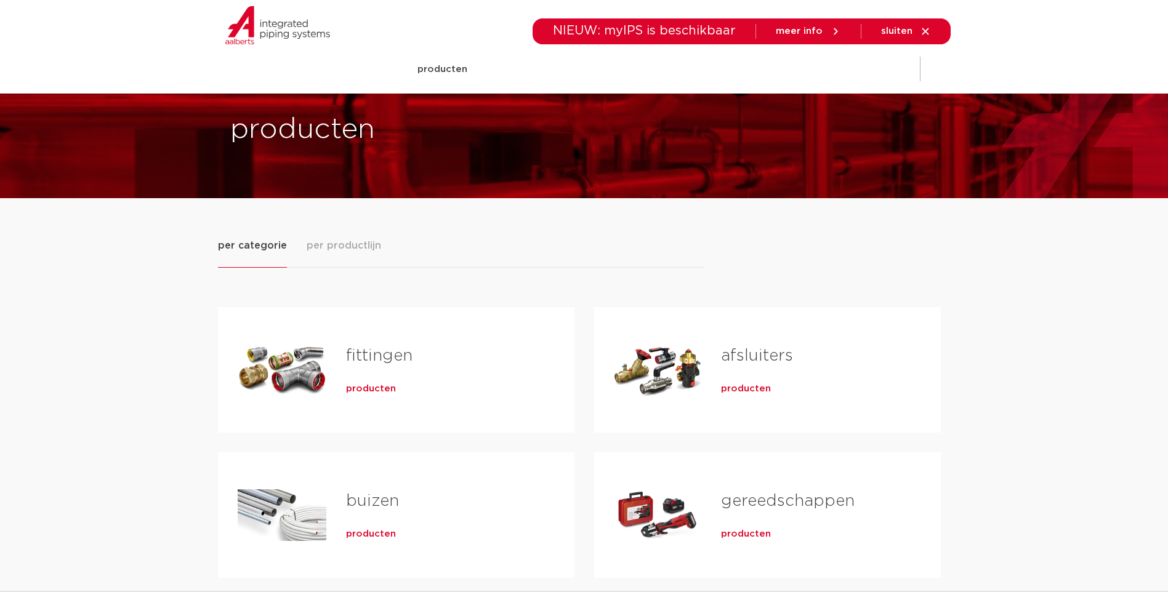 This screenshot has height=592, width=1168. What do you see at coordinates (623, 69) in the screenshot?
I see `nav: Menu` at bounding box center [623, 69].